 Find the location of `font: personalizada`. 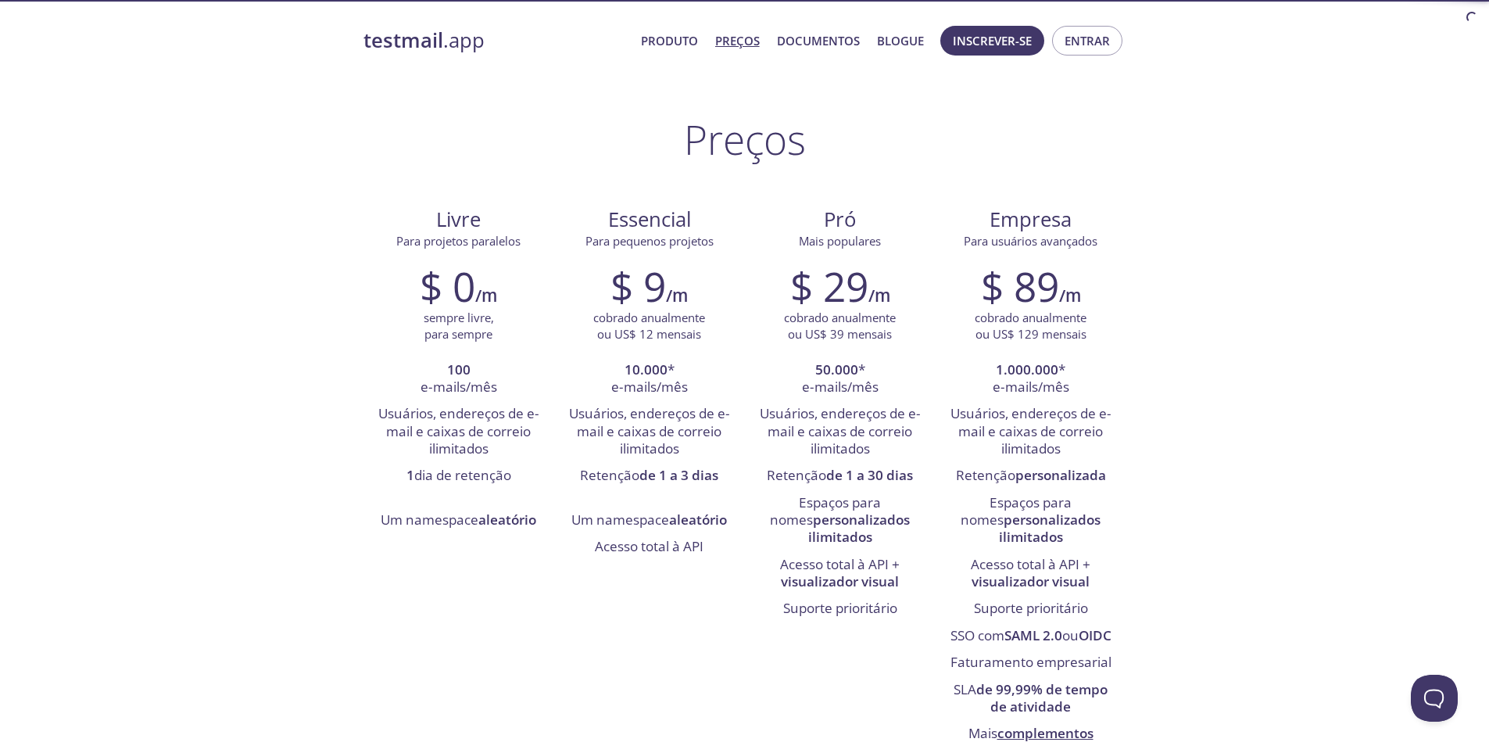

font: personalizada is located at coordinates (1061, 474).